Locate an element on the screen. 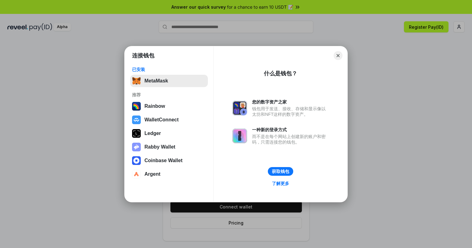 The image size is (472, 248). div: Coinbase Wallet is located at coordinates (163, 161).